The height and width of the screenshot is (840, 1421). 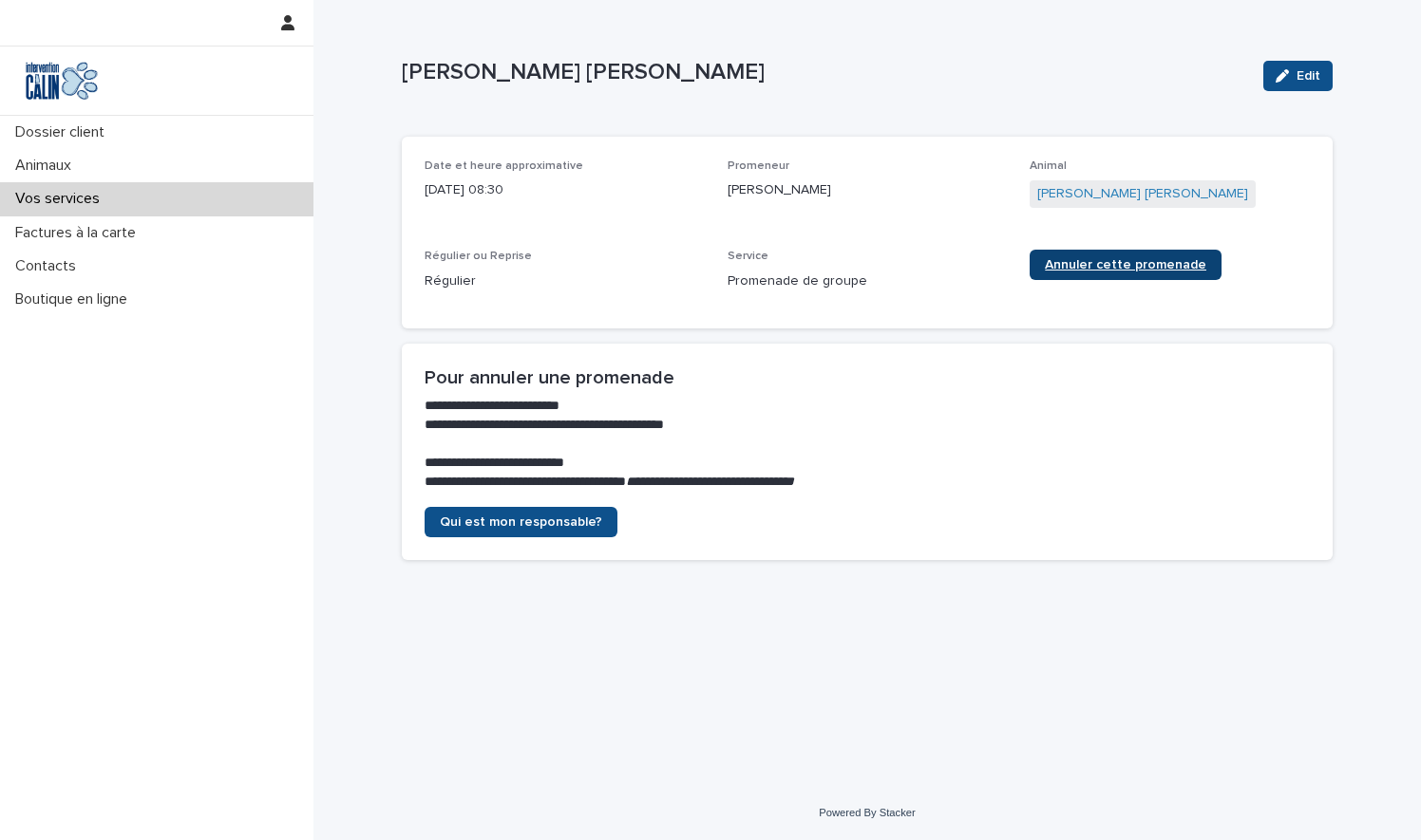 I want to click on a: Qui est mon responsable?, so click(x=521, y=522).